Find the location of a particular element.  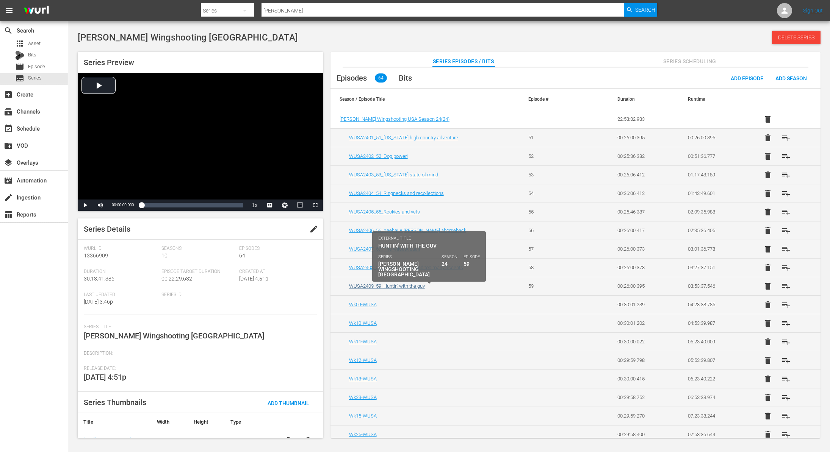

span: Series Scheduling is located at coordinates (690, 61).